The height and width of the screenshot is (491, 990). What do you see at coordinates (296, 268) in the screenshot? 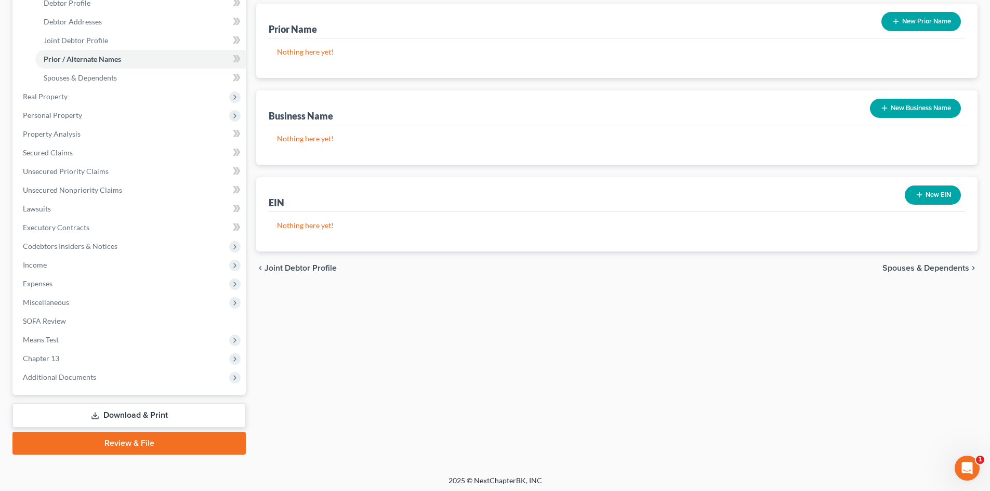
I see `button: chevron_left Joint Debtor Profile` at bounding box center [296, 268].